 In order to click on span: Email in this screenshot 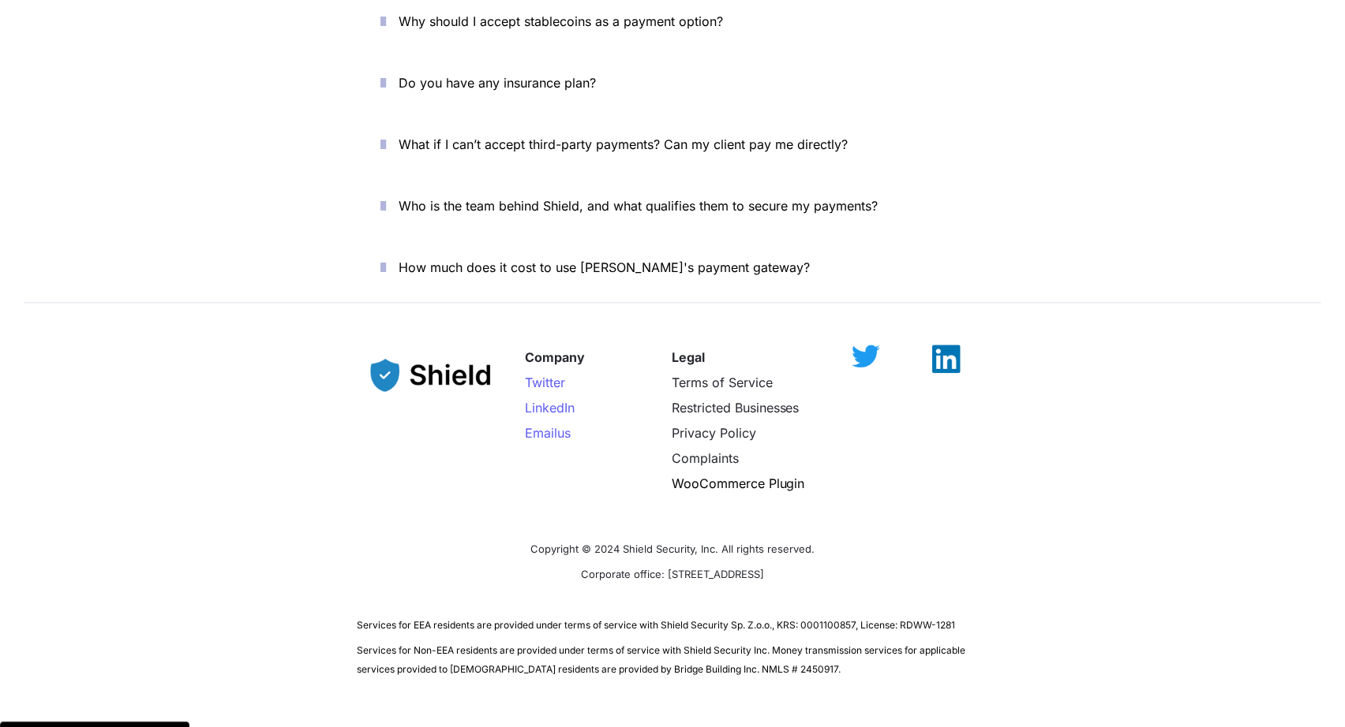, I will do `click(540, 433)`.